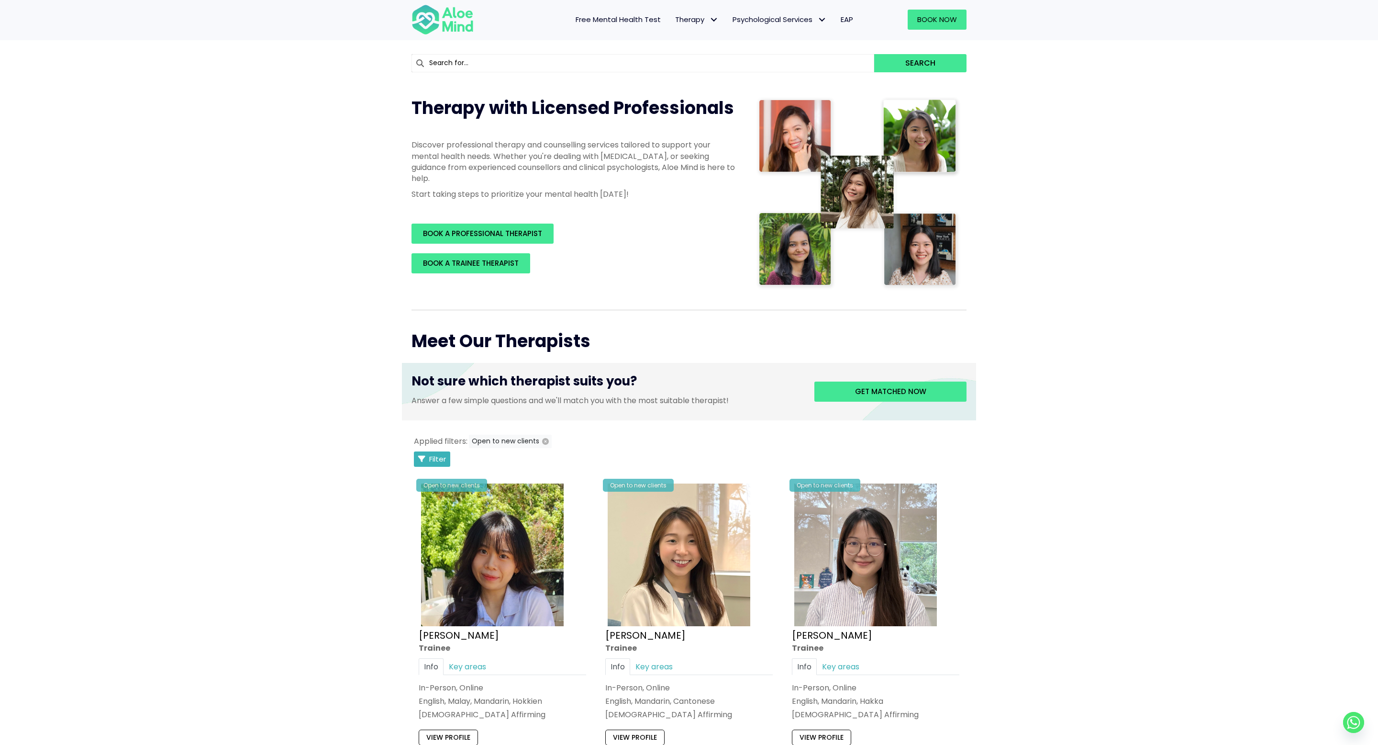  I want to click on p: English, Mandarin, Cantonese, so click(689, 701).